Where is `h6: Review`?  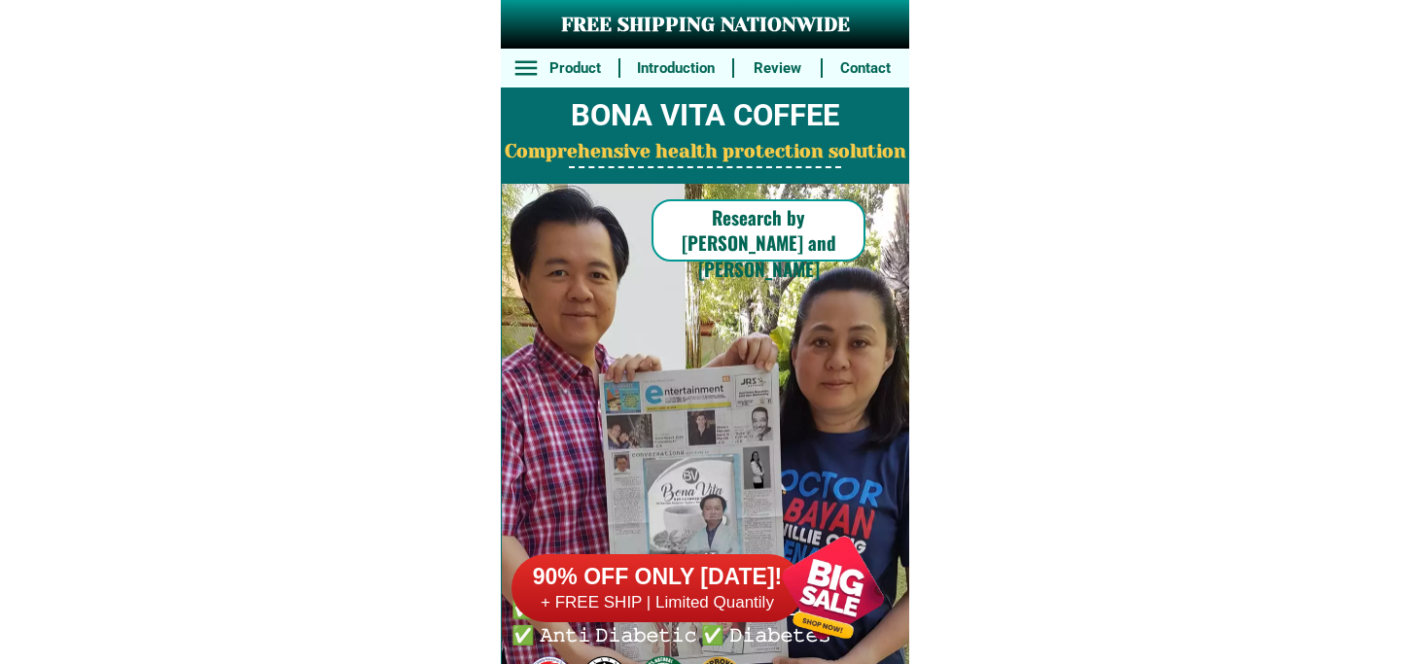
h6: Review is located at coordinates (777, 68).